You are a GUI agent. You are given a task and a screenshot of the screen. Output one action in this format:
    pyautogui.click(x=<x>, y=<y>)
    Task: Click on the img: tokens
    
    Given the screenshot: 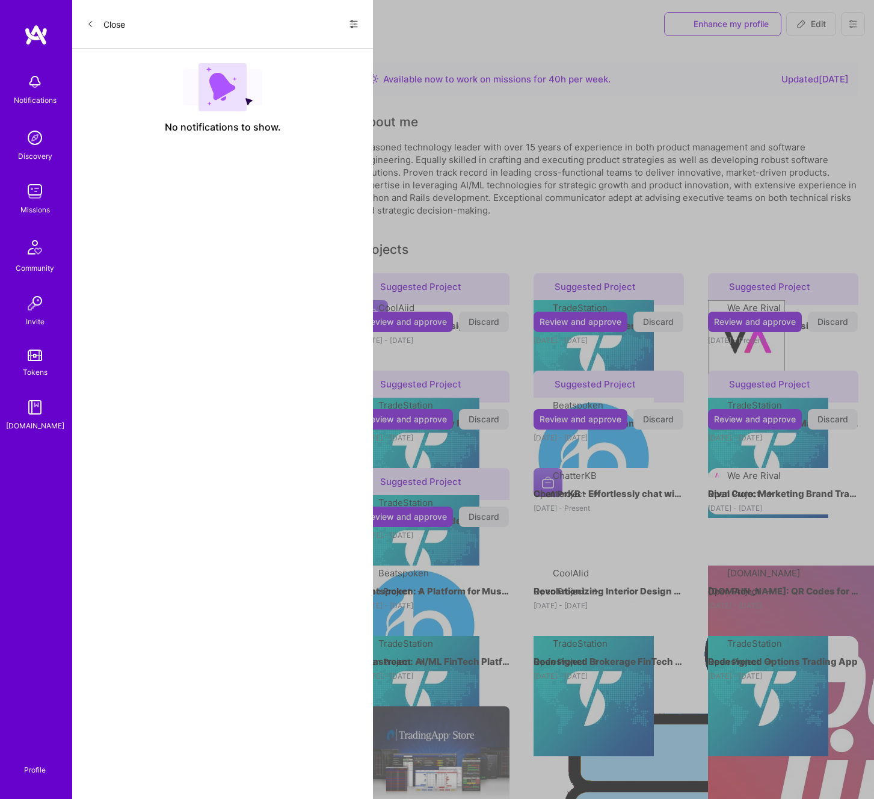 What is the action you would take?
    pyautogui.click(x=35, y=355)
    